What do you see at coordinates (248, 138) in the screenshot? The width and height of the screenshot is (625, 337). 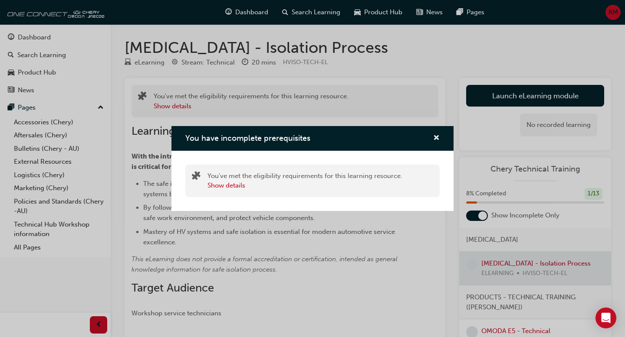 I see `span: You have incomplete prerequisites` at bounding box center [248, 138].